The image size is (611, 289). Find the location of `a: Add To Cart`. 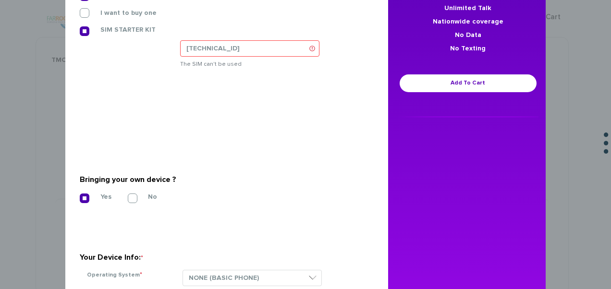

a: Add To Cart is located at coordinates (468, 83).